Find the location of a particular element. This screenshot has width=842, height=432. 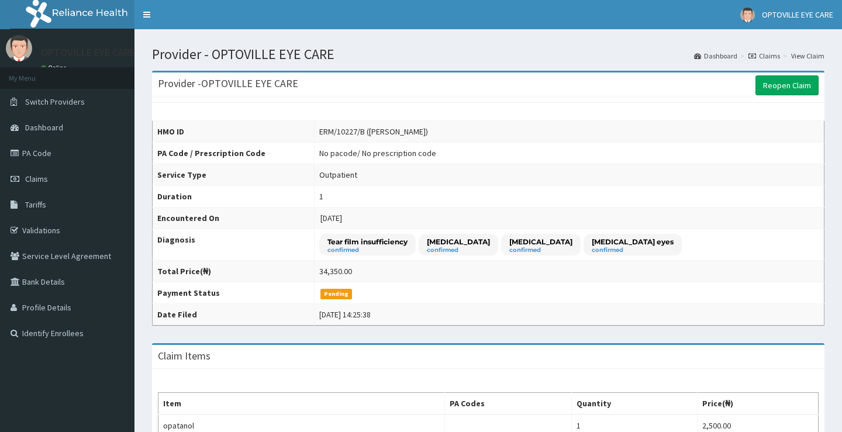

th: PA Codes is located at coordinates (508, 404).